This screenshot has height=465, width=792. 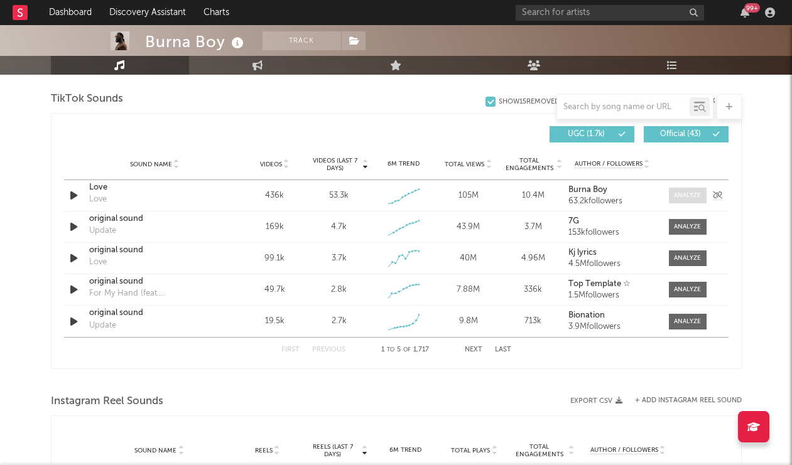 I want to click on strong: Burna Boy, so click(x=588, y=190).